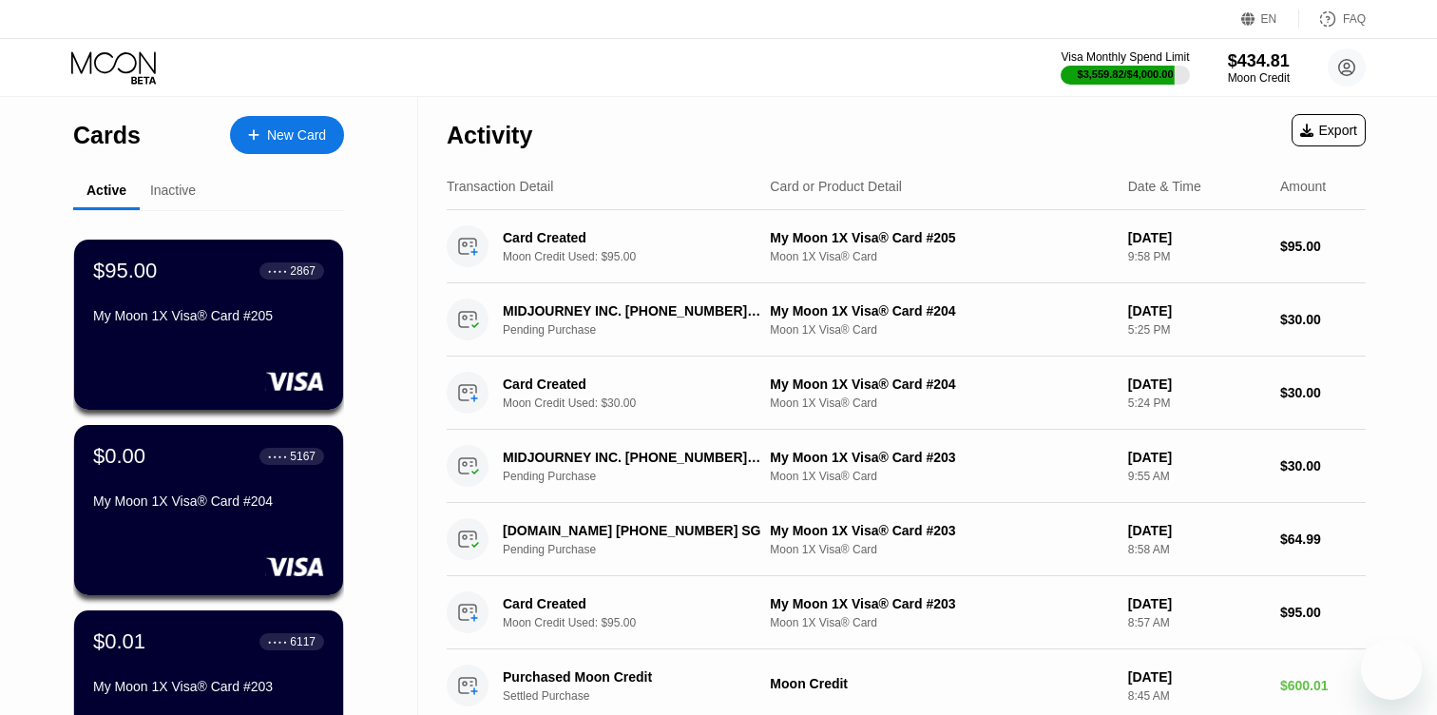 This screenshot has width=1437, height=715. What do you see at coordinates (106, 135) in the screenshot?
I see `div: Cards` at bounding box center [106, 135].